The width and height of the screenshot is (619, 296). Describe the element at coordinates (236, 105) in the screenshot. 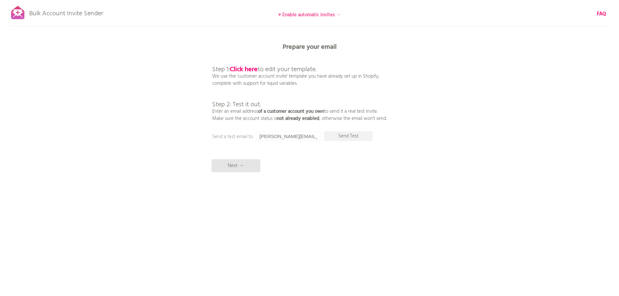

I see `span: Step 2: Test it out.` at that location.